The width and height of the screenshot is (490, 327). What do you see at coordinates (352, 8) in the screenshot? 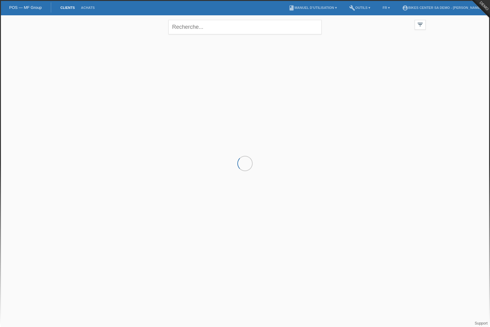
I see `i: build` at bounding box center [352, 8].